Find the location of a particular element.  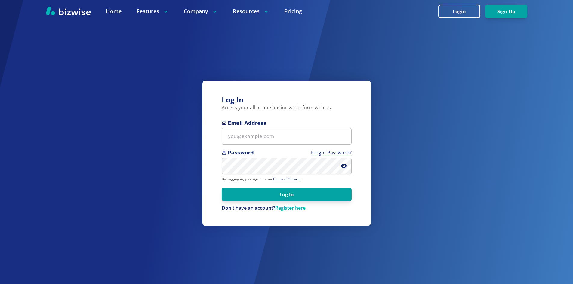

h3: Log In is located at coordinates (287, 100).